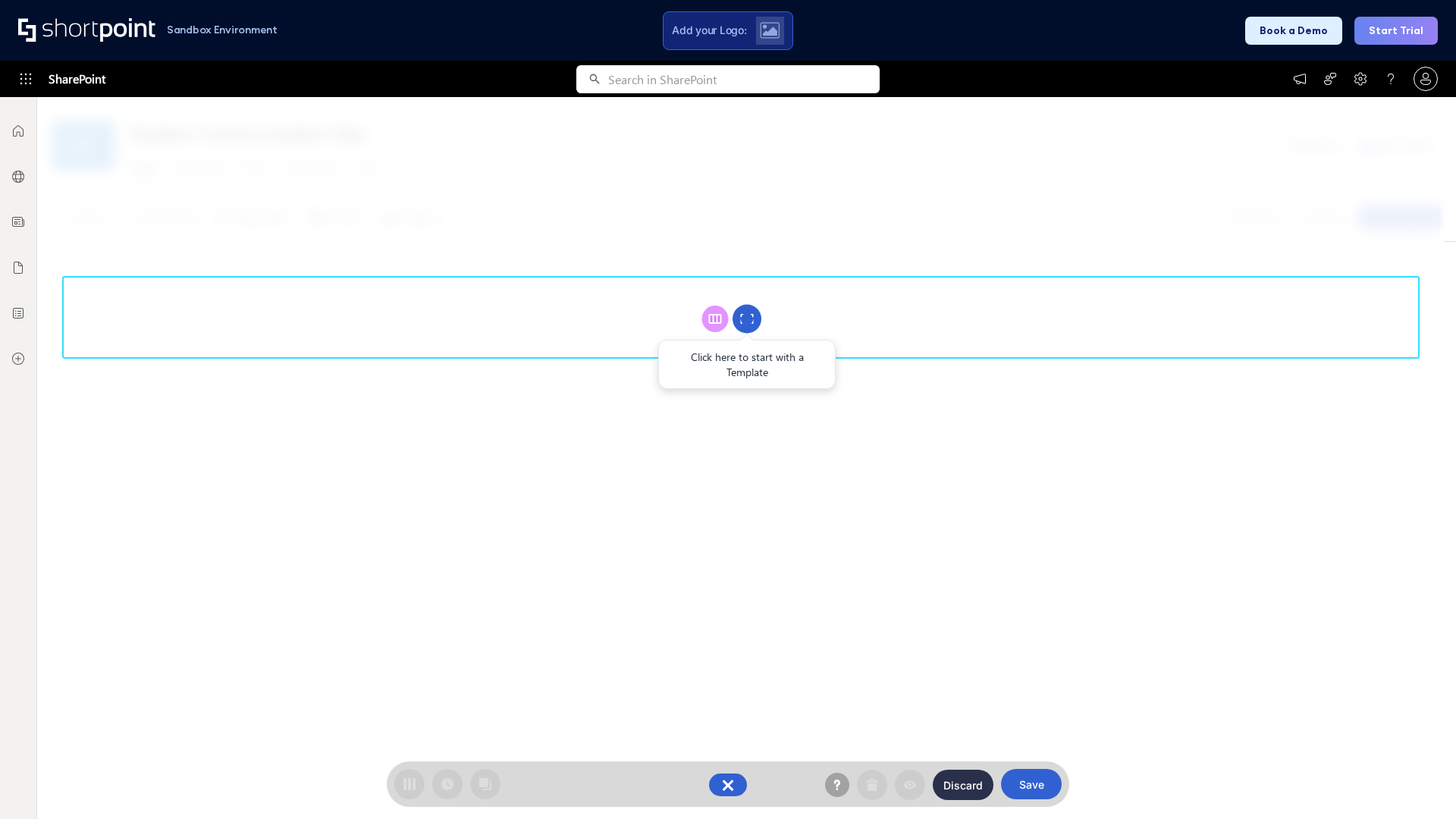 Image resolution: width=1456 pixels, height=819 pixels. What do you see at coordinates (709, 30) in the screenshot?
I see `span: Add your Logo:` at bounding box center [709, 30].